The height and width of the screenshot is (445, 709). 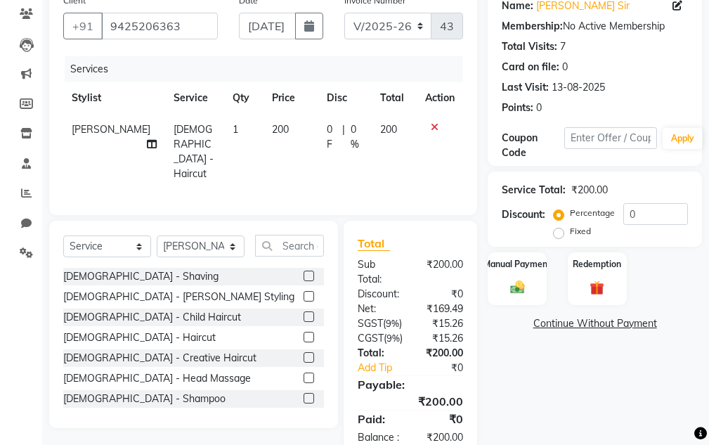 I want to click on span: Total, so click(x=374, y=243).